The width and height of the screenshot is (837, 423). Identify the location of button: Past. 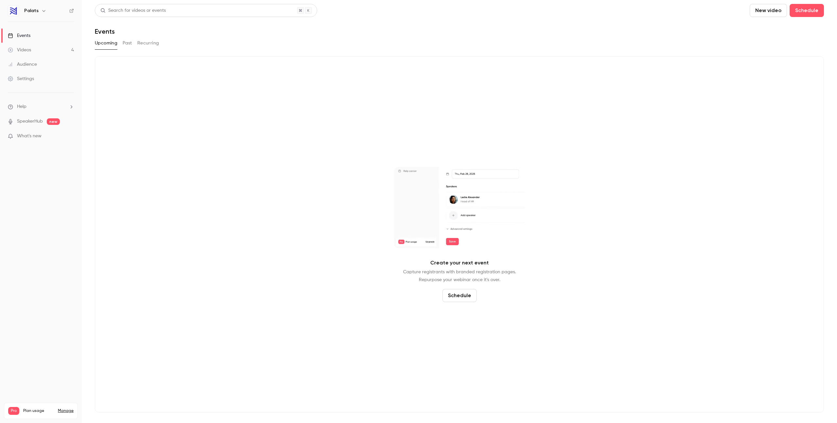
(127, 43).